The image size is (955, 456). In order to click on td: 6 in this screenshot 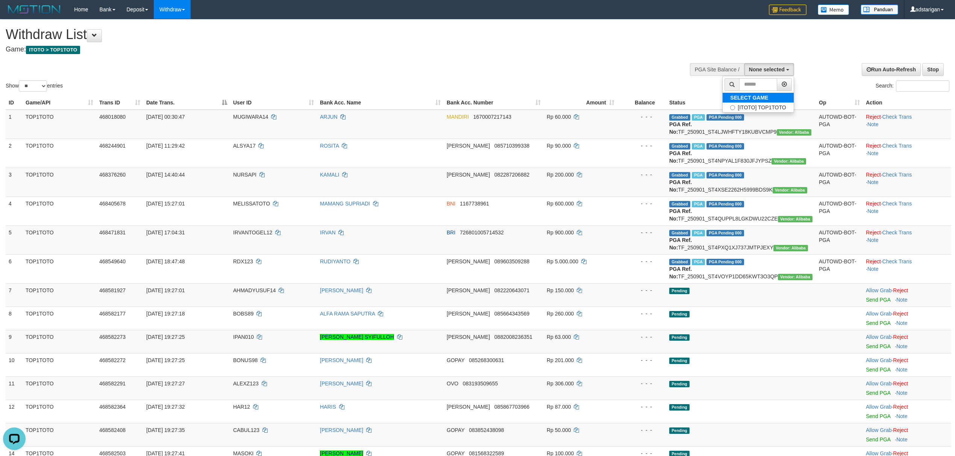, I will do `click(14, 269)`.